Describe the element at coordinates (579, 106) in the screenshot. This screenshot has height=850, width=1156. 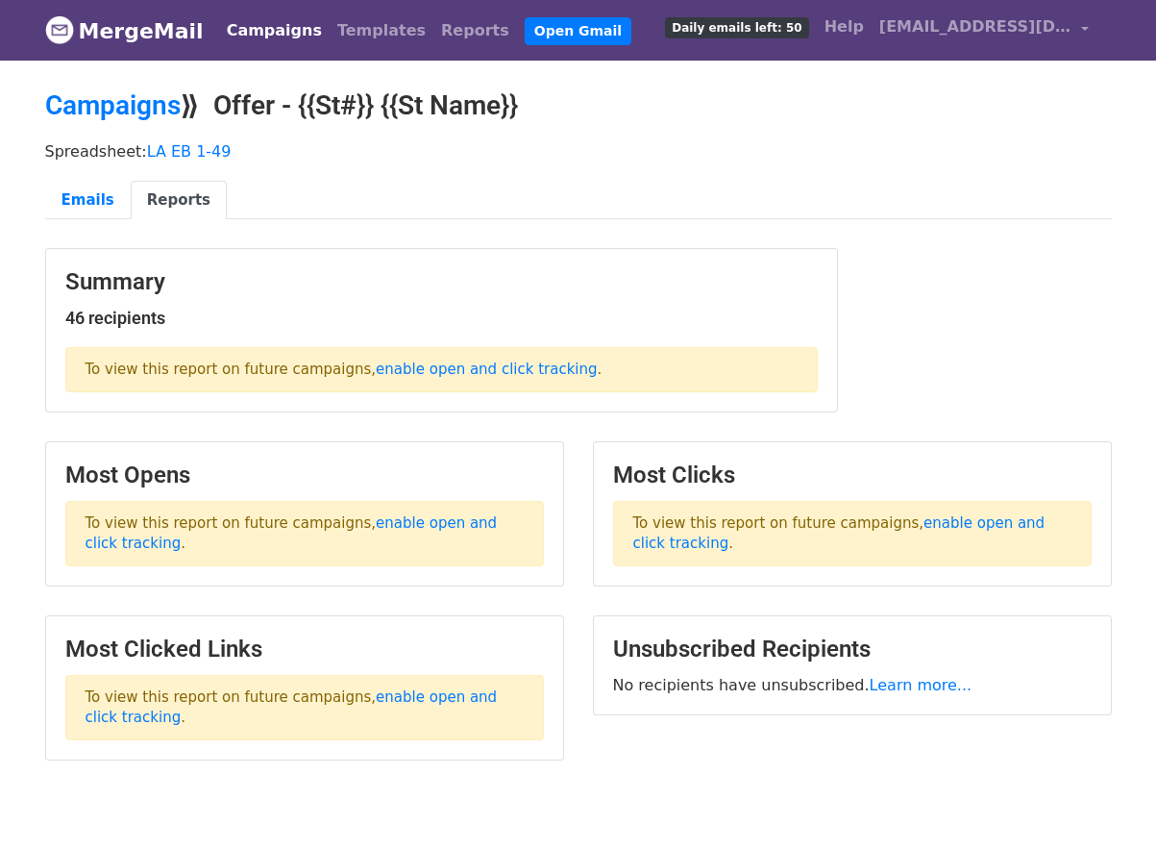
I see `h2: ⟫ Offer - {{St#}} {{St Name}}` at that location.